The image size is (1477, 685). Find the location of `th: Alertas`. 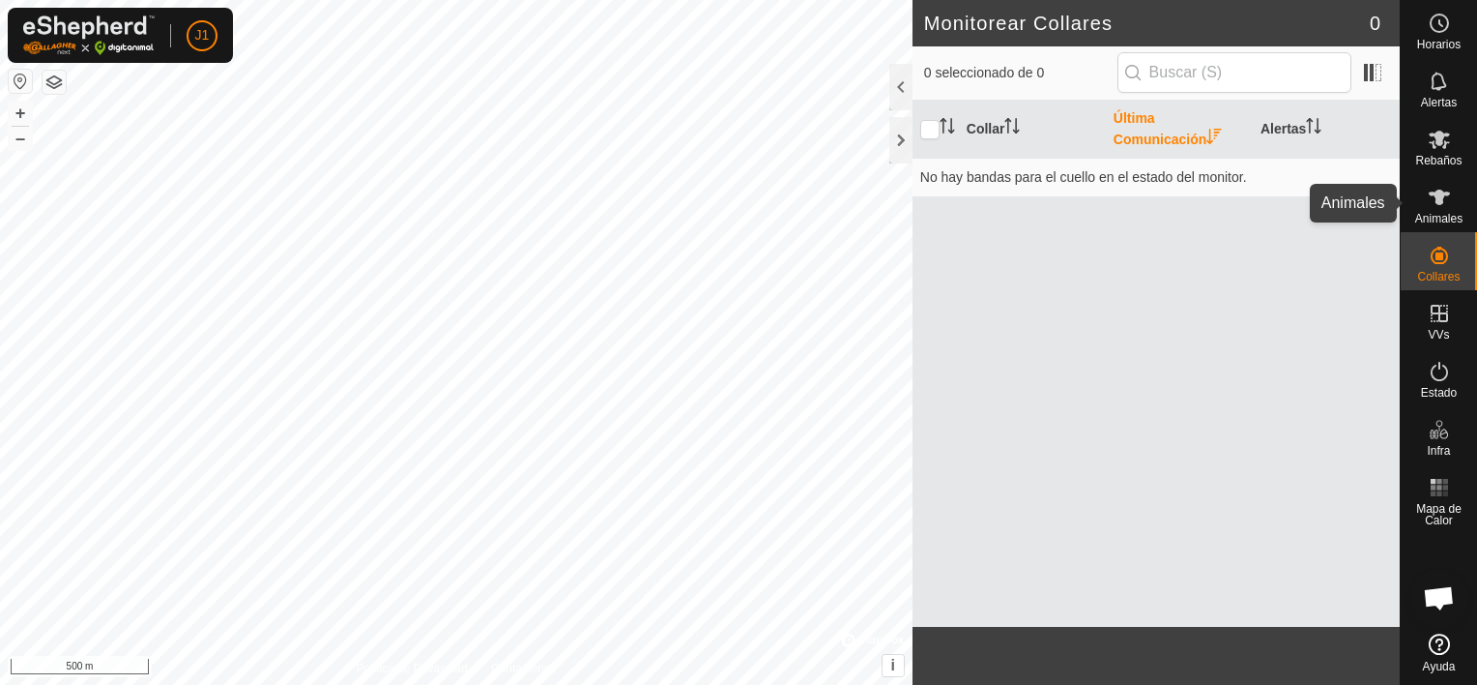

th: Alertas is located at coordinates (1327, 130).